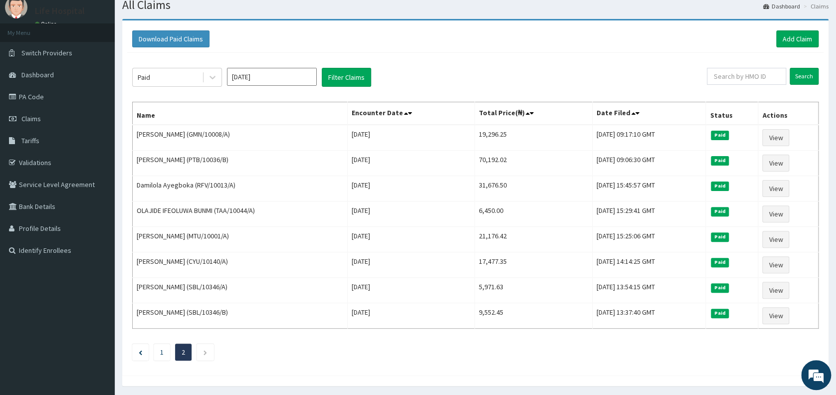  Describe the element at coordinates (240, 214) in the screenshot. I see `td: OLAJIDE IFEOLUWA BUNMI (TAA/10044/A)` at that location.